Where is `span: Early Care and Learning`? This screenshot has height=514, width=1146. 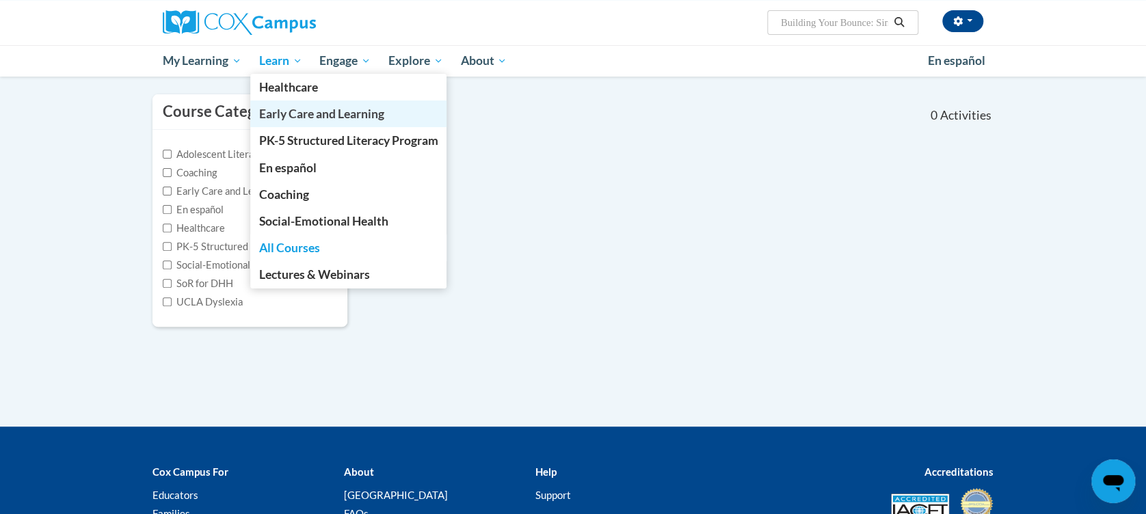
span: Early Care and Learning is located at coordinates (322, 114).